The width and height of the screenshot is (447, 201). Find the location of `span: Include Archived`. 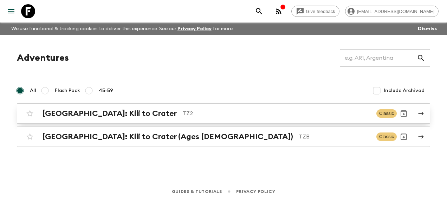

span: Include Archived is located at coordinates (404, 91).